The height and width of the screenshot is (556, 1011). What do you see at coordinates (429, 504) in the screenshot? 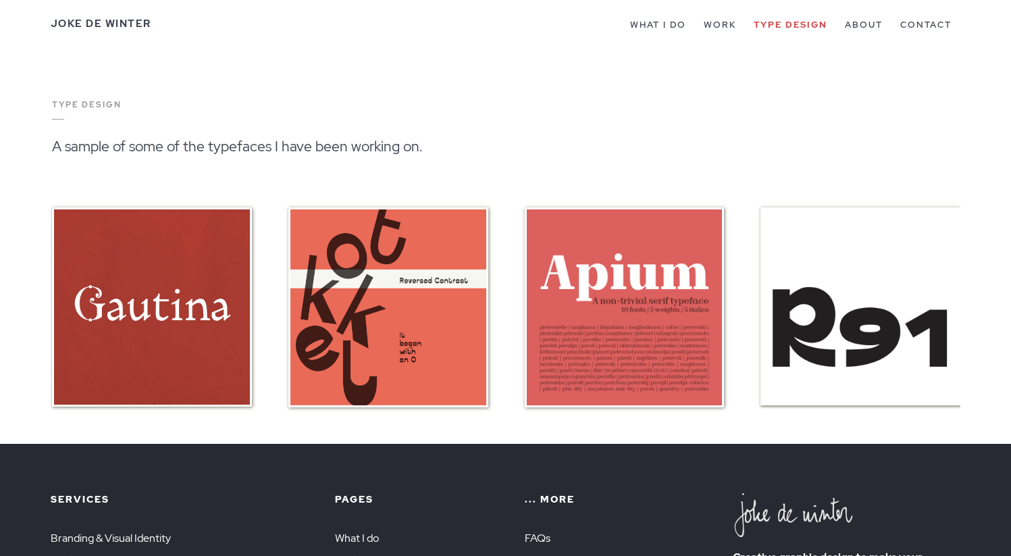
I see `h4: Pages` at bounding box center [429, 504].